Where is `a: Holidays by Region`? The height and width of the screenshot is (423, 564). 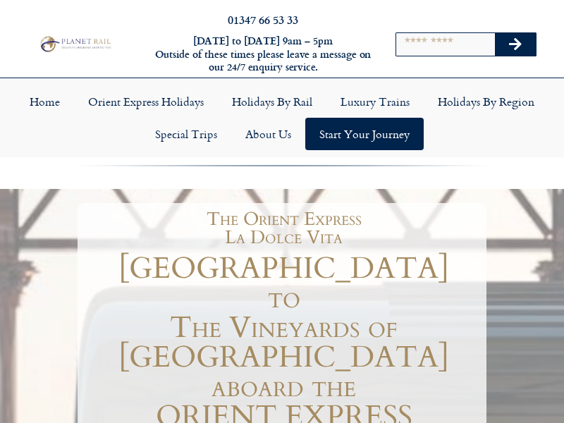
a: Holidays by Region is located at coordinates (486, 102).